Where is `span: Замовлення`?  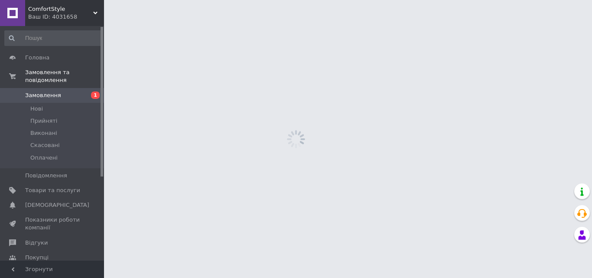 span: Замовлення is located at coordinates (43, 95).